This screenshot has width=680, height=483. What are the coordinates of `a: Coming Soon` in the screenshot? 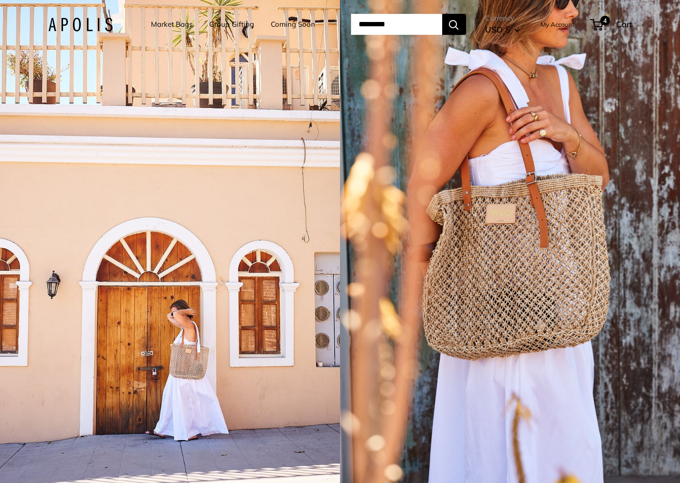 It's located at (293, 24).